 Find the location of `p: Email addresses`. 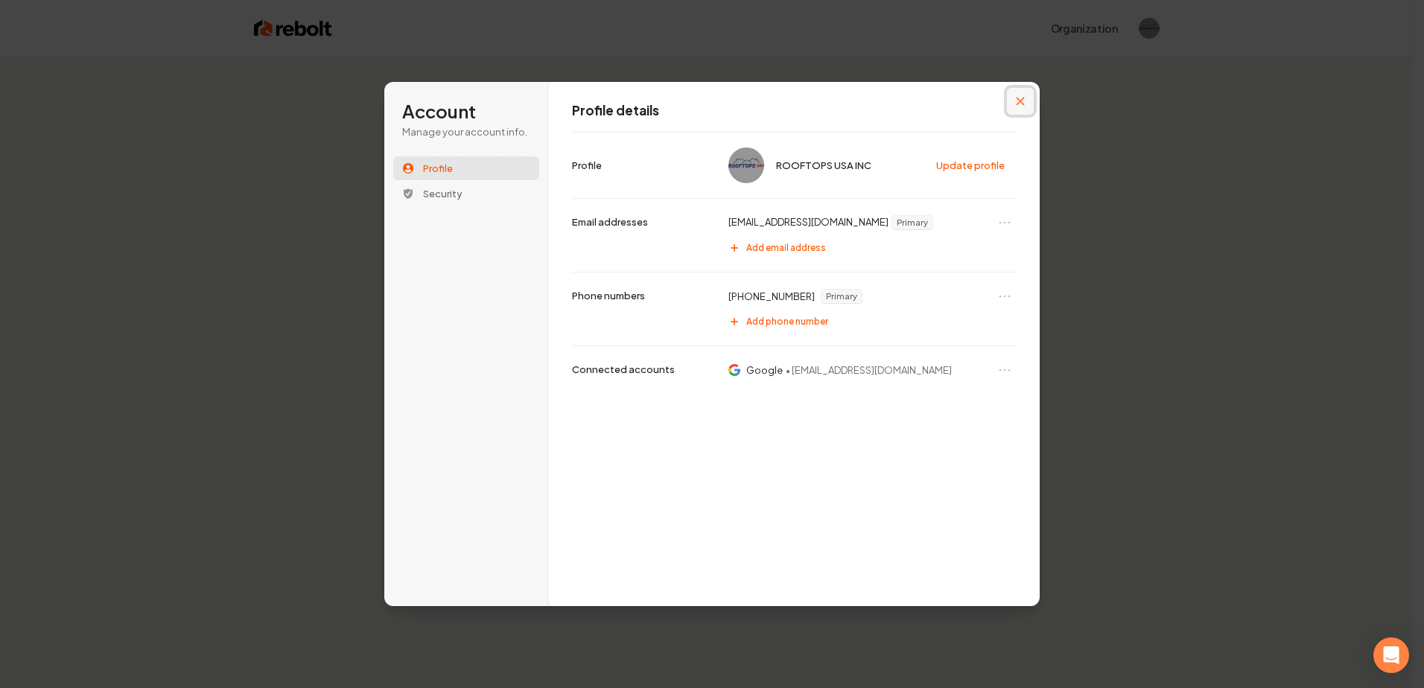

p: Email addresses is located at coordinates (610, 222).